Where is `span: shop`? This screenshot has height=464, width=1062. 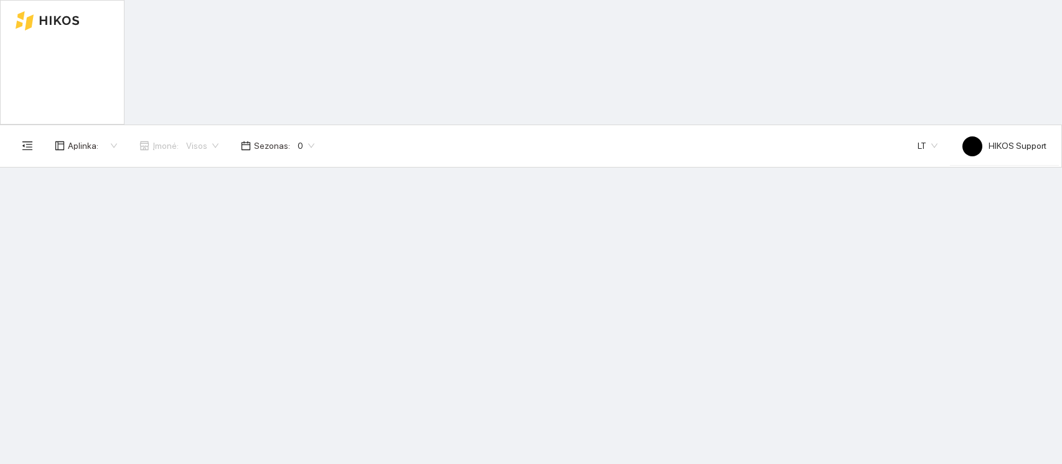 span: shop is located at coordinates (144, 146).